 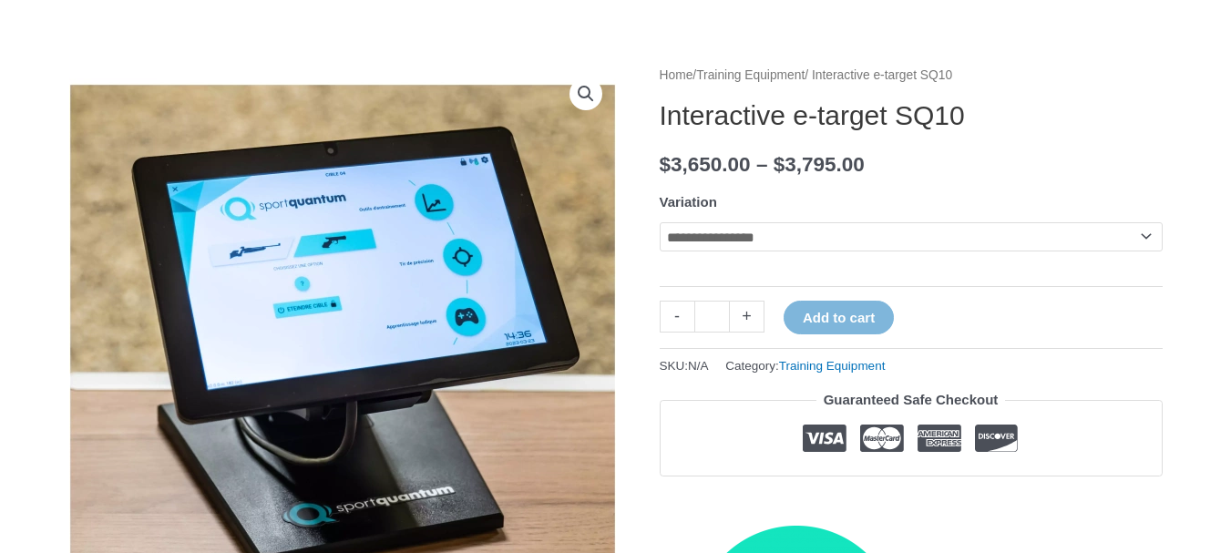 I want to click on span: N/A, so click(x=698, y=365).